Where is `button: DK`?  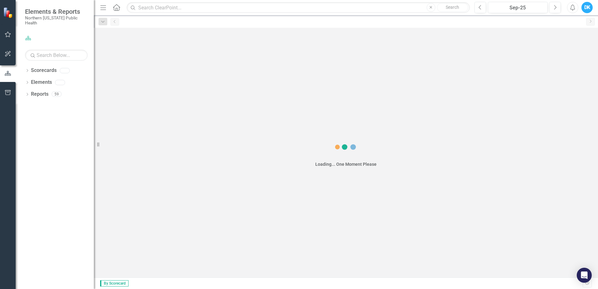 button: DK is located at coordinates (587, 8).